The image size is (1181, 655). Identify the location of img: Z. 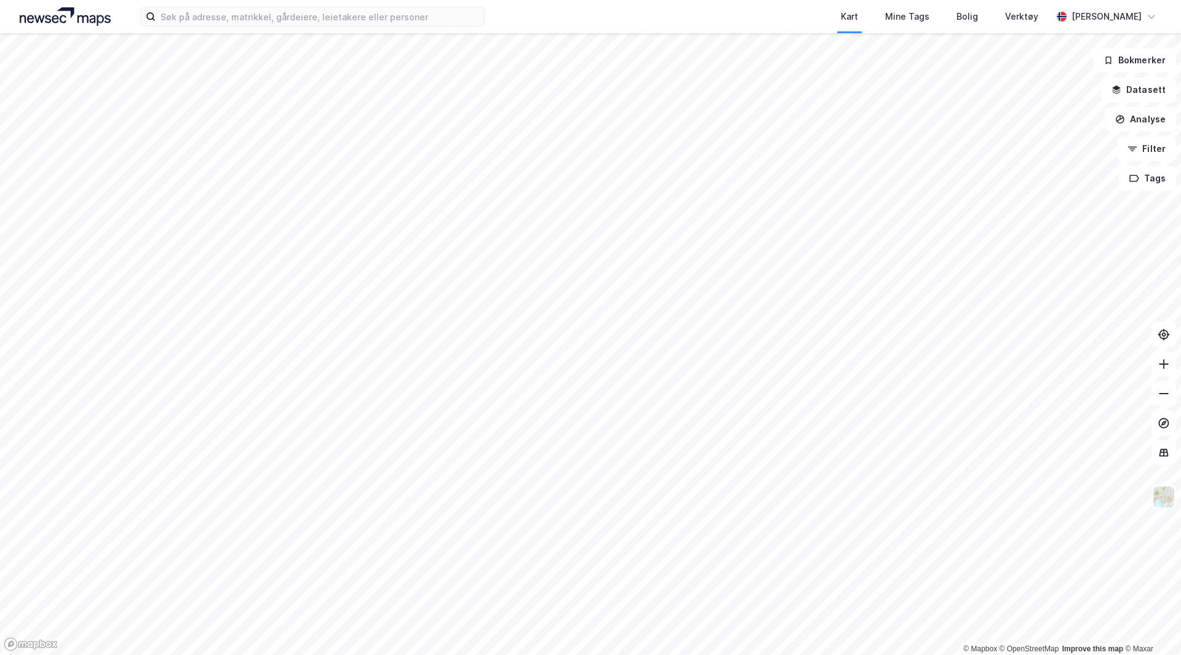
(1164, 497).